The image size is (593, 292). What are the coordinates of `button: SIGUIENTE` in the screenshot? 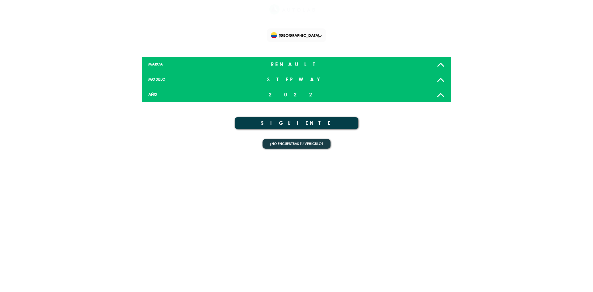 It's located at (296, 123).